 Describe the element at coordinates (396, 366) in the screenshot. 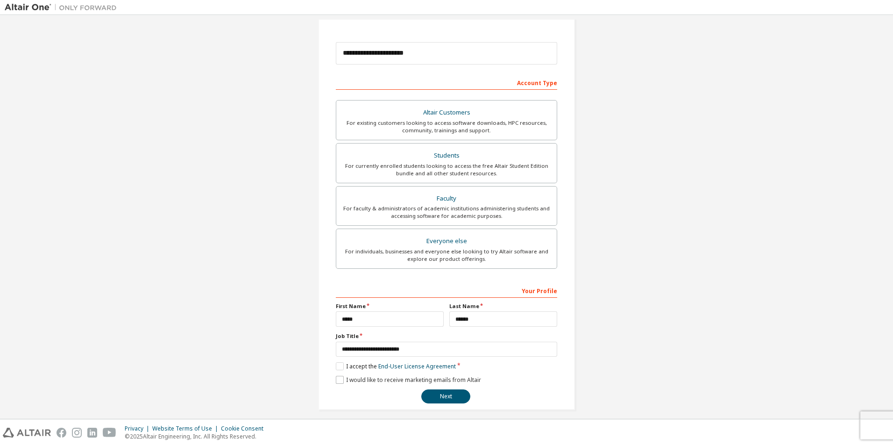

I see `label: I accept the` at that location.